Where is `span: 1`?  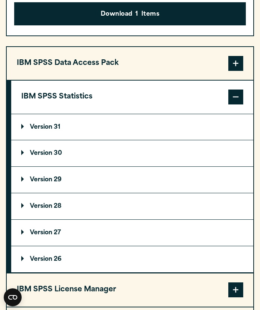
span: 1 is located at coordinates (137, 15).